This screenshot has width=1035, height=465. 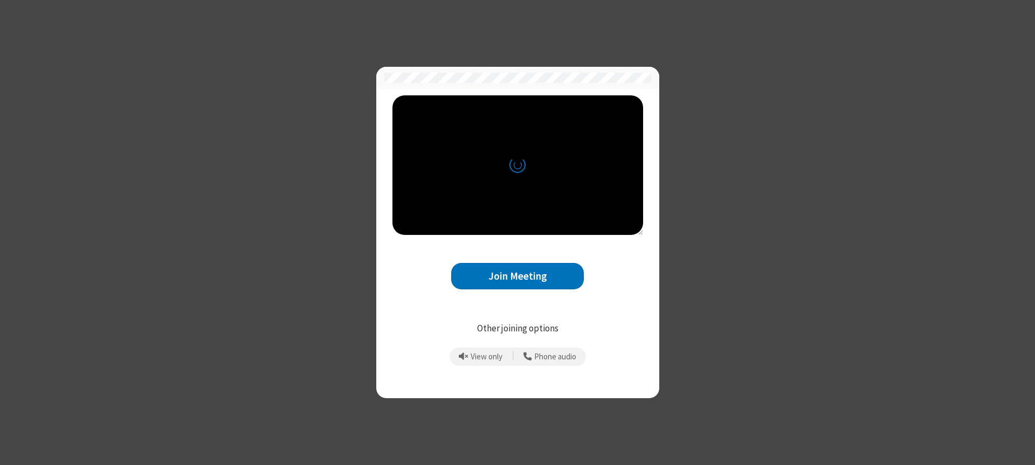 What do you see at coordinates (486, 357) in the screenshot?
I see `span: View only` at bounding box center [486, 357].